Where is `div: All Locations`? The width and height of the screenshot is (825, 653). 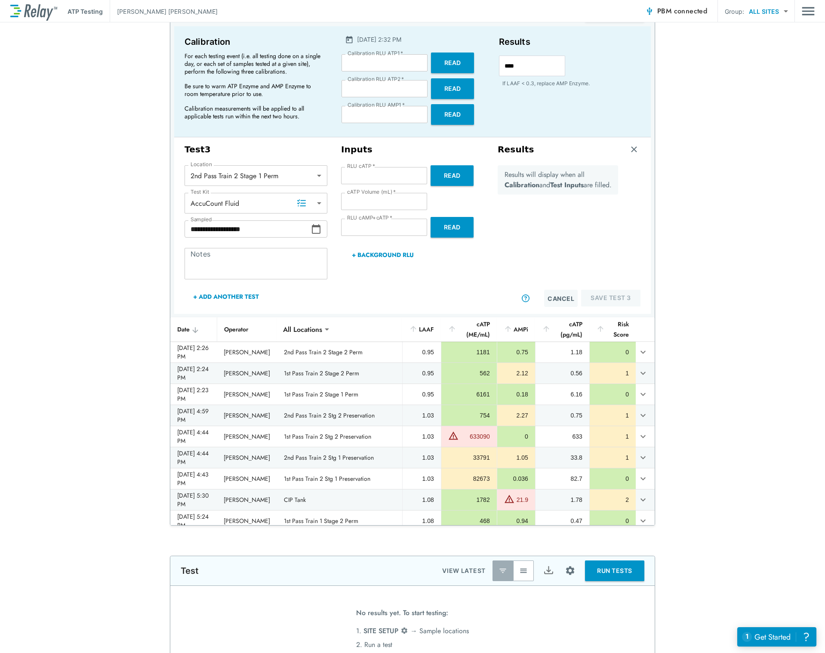
div: All Locations is located at coordinates (302, 329).